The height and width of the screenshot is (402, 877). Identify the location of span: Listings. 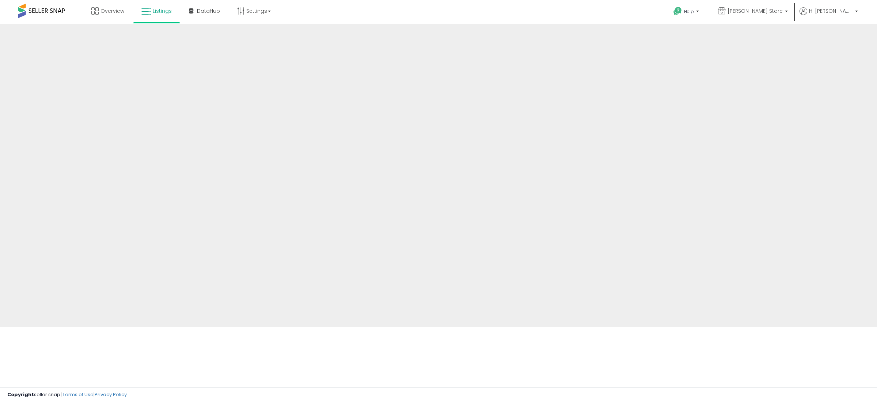
(162, 11).